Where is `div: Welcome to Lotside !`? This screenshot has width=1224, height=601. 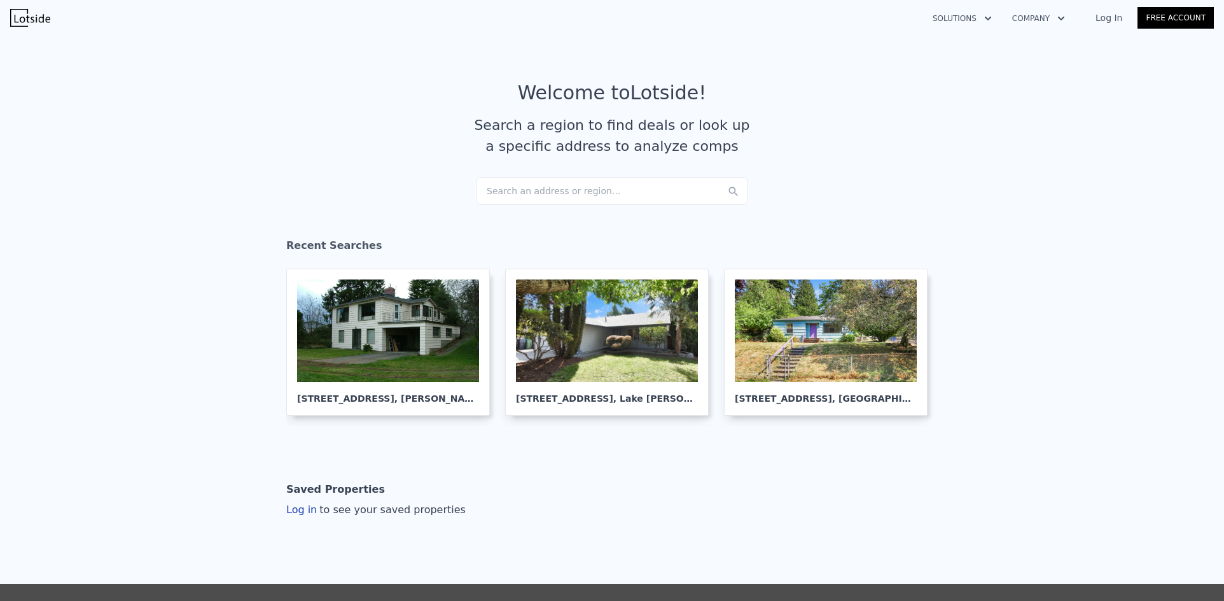 div: Welcome to Lotside ! is located at coordinates (612, 93).